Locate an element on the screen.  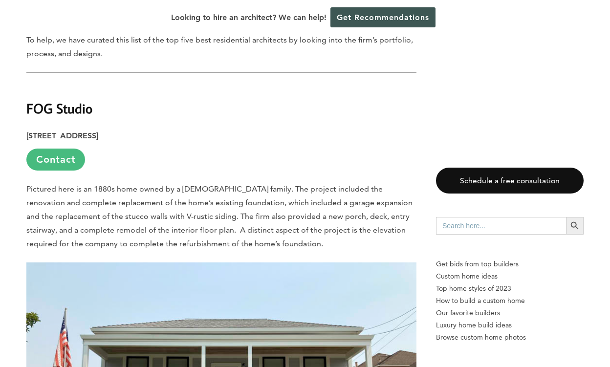
p: Our favorite builders is located at coordinates (510, 313).